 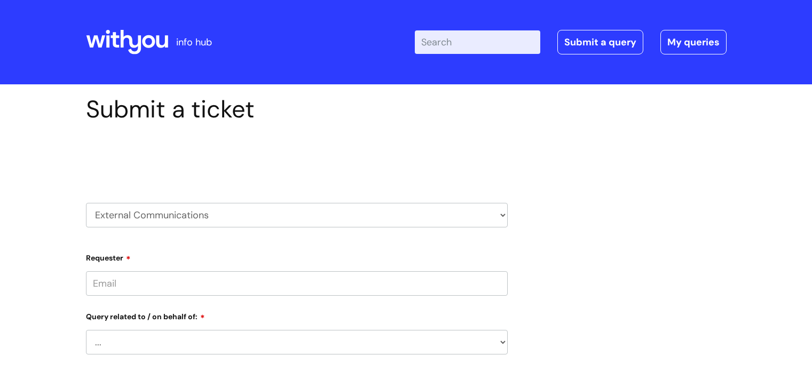 What do you see at coordinates (297, 109) in the screenshot?
I see `h1: Submit a ticket` at bounding box center [297, 109].